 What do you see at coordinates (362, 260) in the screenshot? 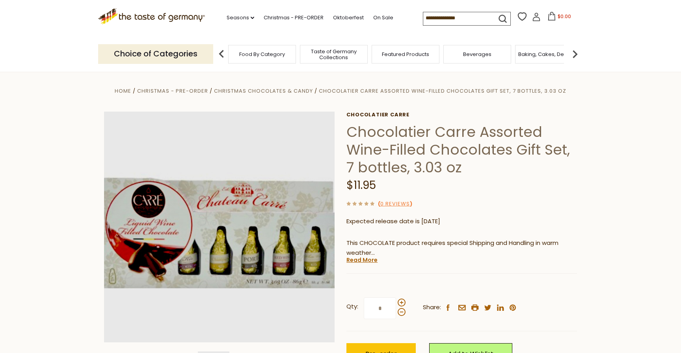
I see `a: Read More` at bounding box center [362, 260].